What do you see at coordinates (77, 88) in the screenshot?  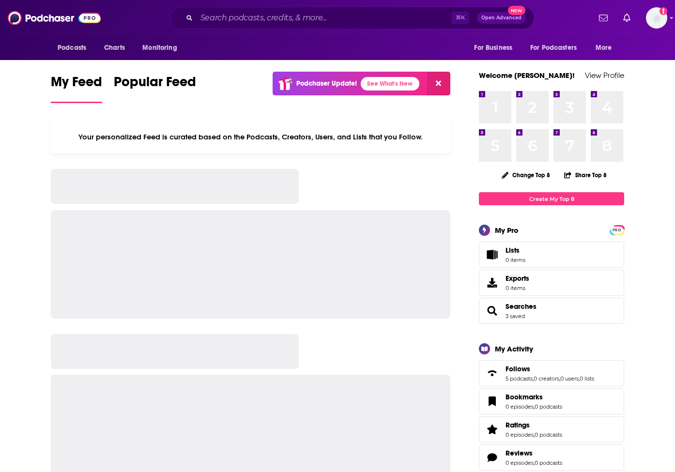 I see `a: My Feed` at bounding box center [77, 88].